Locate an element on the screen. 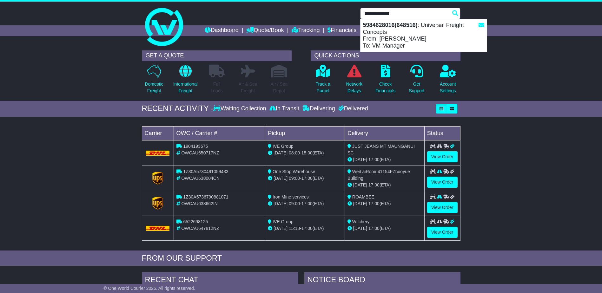  p: Air / Sea Depot is located at coordinates (279, 88).